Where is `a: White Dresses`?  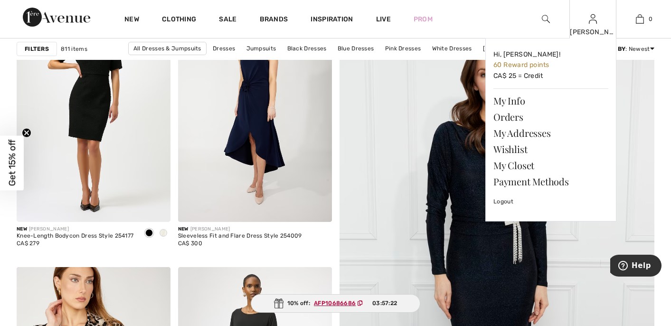 a: White Dresses is located at coordinates (452, 48).